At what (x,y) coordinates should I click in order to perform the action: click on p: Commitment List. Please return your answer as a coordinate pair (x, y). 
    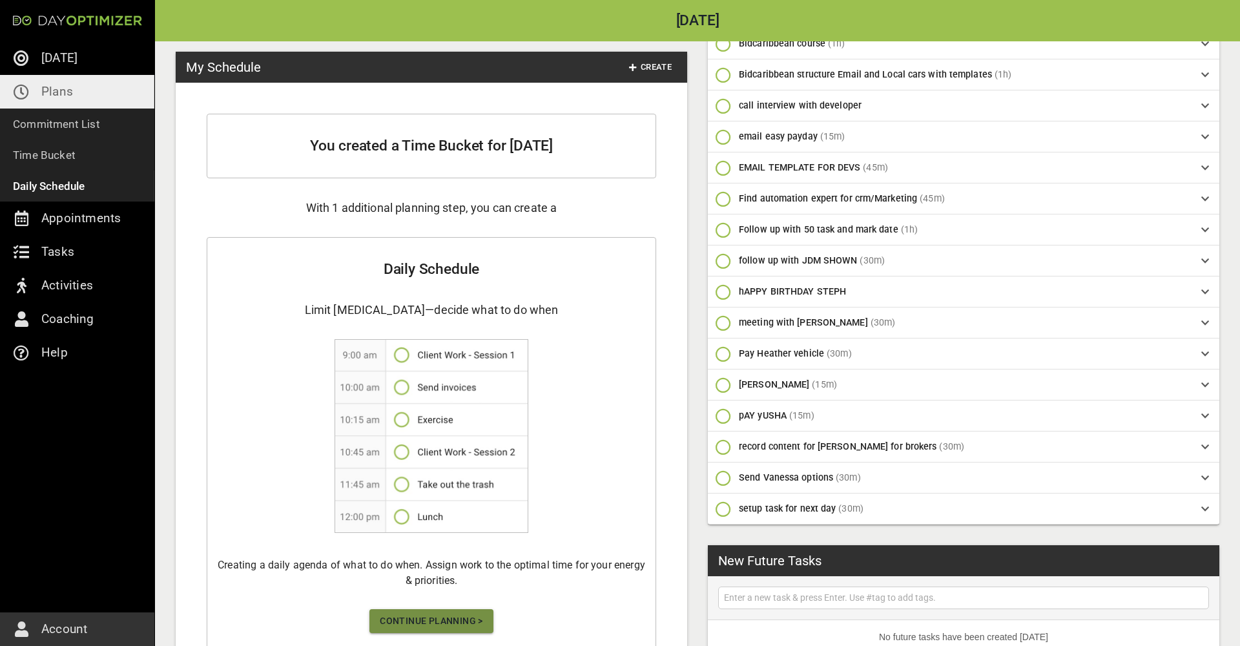
    Looking at the image, I should click on (56, 124).